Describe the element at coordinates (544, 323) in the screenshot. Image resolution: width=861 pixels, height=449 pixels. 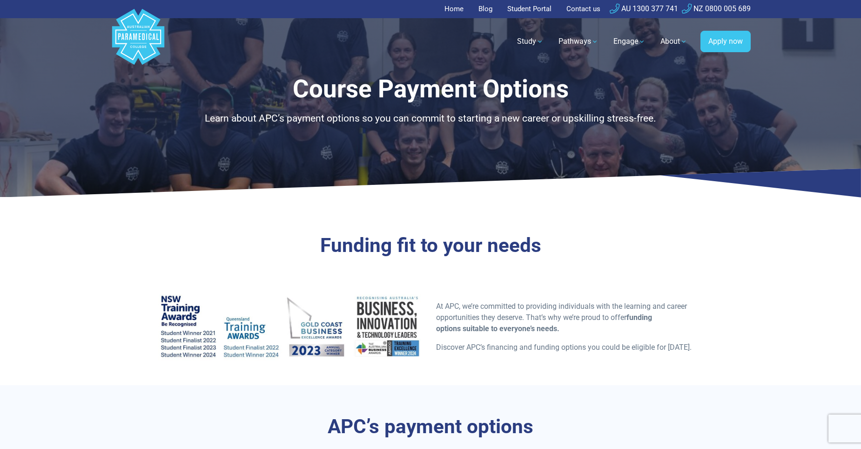
I see `span: funding options` at that location.